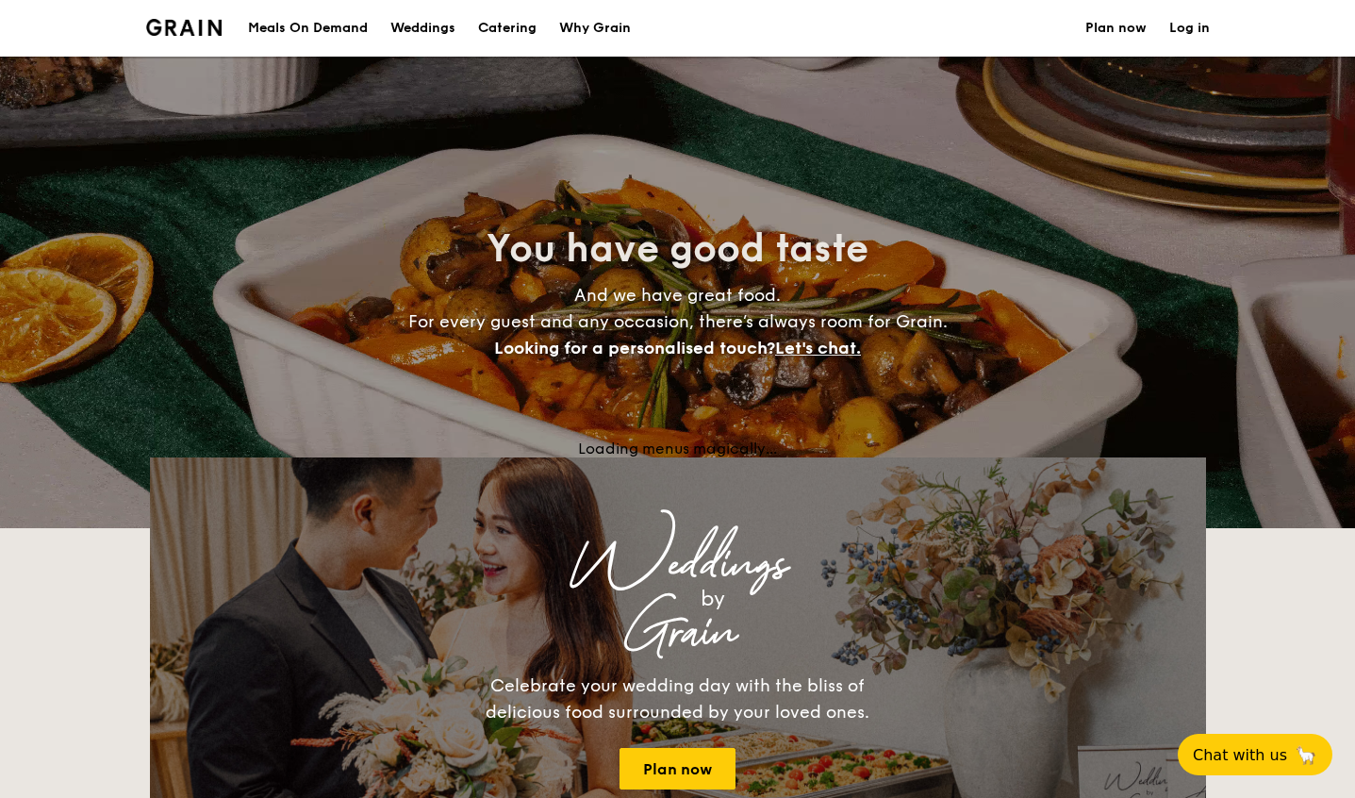 The image size is (1355, 798). I want to click on div: by, so click(713, 599).